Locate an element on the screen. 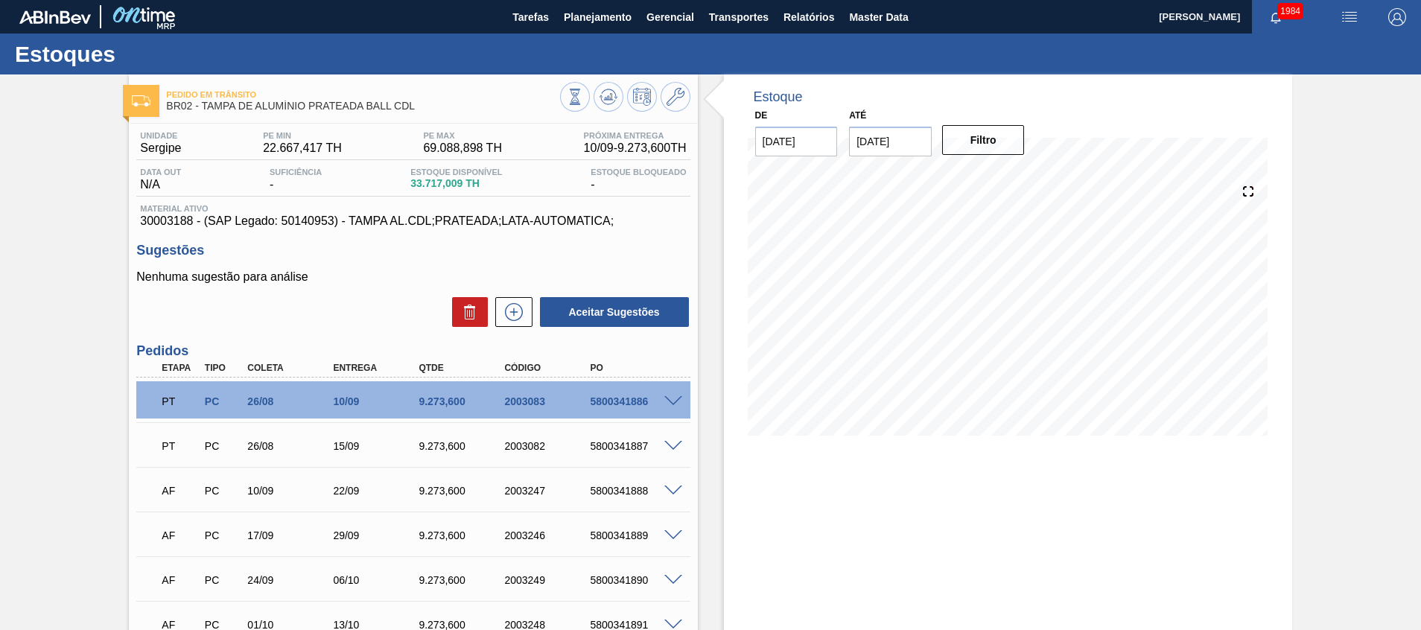 This screenshot has height=630, width=1421. span: Data out is located at coordinates (160, 172).